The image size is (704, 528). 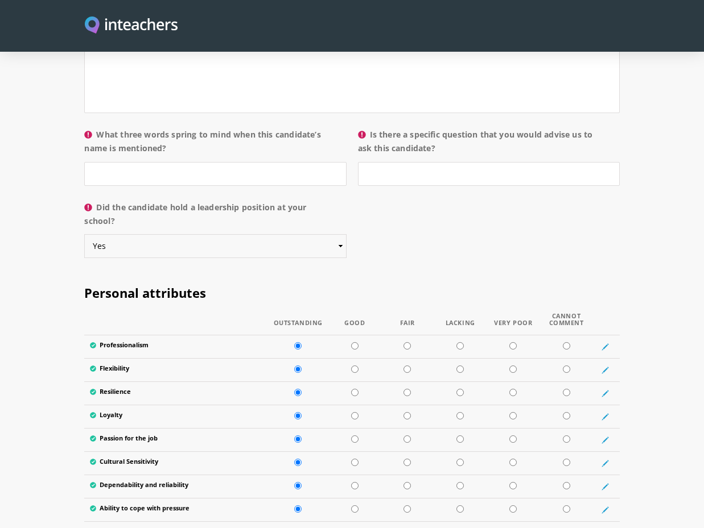 What do you see at coordinates (215, 145) in the screenshot?
I see `label: What three words spring to mind when this candidate’s name is mentioned?` at bounding box center [215, 145].